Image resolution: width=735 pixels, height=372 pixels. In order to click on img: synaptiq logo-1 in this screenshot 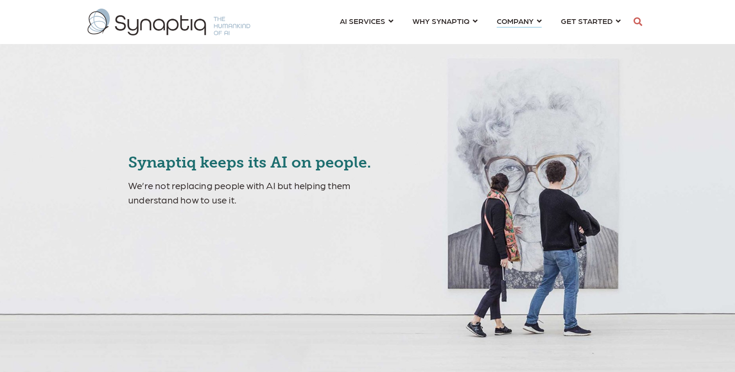, I will do `click(169, 22)`.